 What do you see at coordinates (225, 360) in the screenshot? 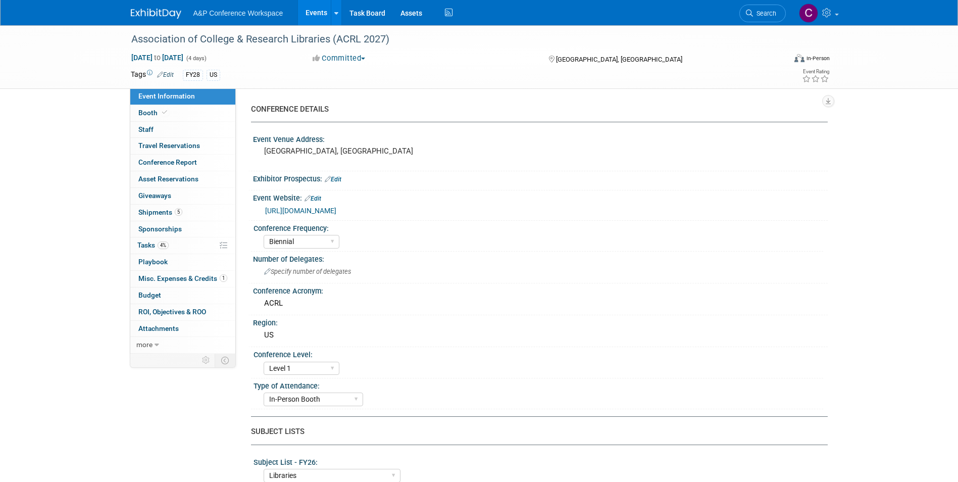
I see `td: Toggle Event Tabs` at bounding box center [225, 360].